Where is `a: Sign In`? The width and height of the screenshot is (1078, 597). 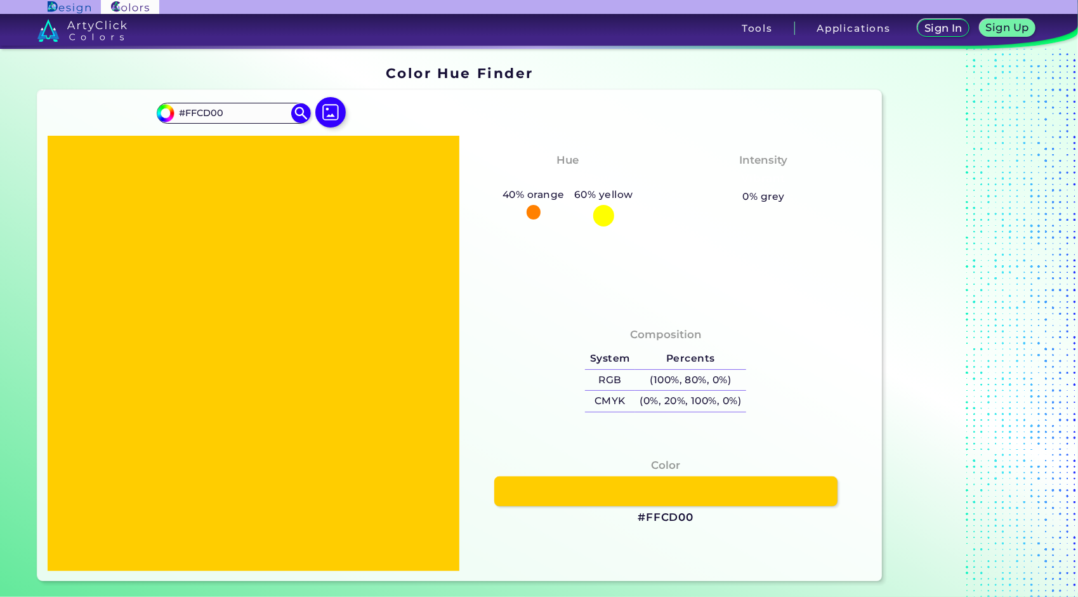
a: Sign In is located at coordinates (944, 28).